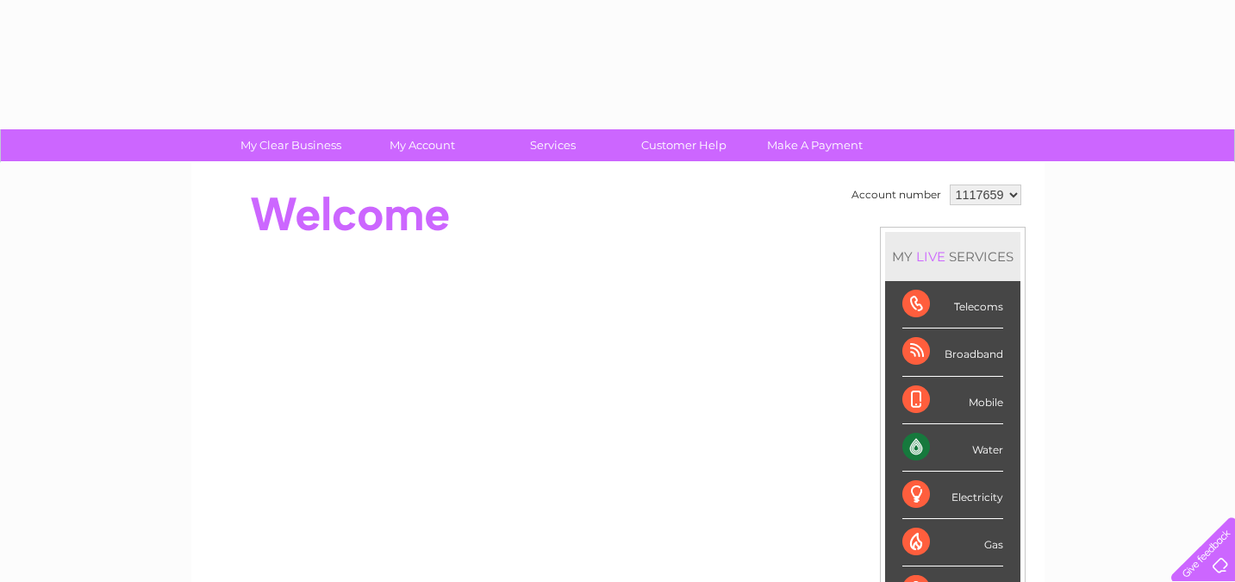 The width and height of the screenshot is (1235, 582). I want to click on a: Make A Payment, so click(814, 145).